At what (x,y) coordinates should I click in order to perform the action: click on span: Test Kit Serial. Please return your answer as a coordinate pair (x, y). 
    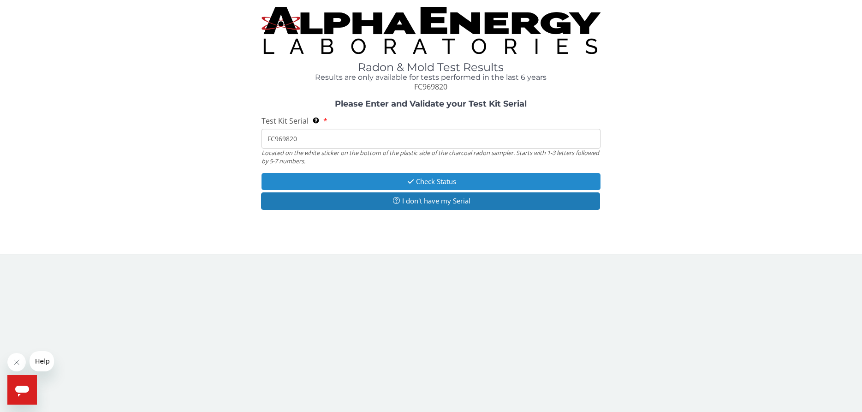
    Looking at the image, I should click on (285, 121).